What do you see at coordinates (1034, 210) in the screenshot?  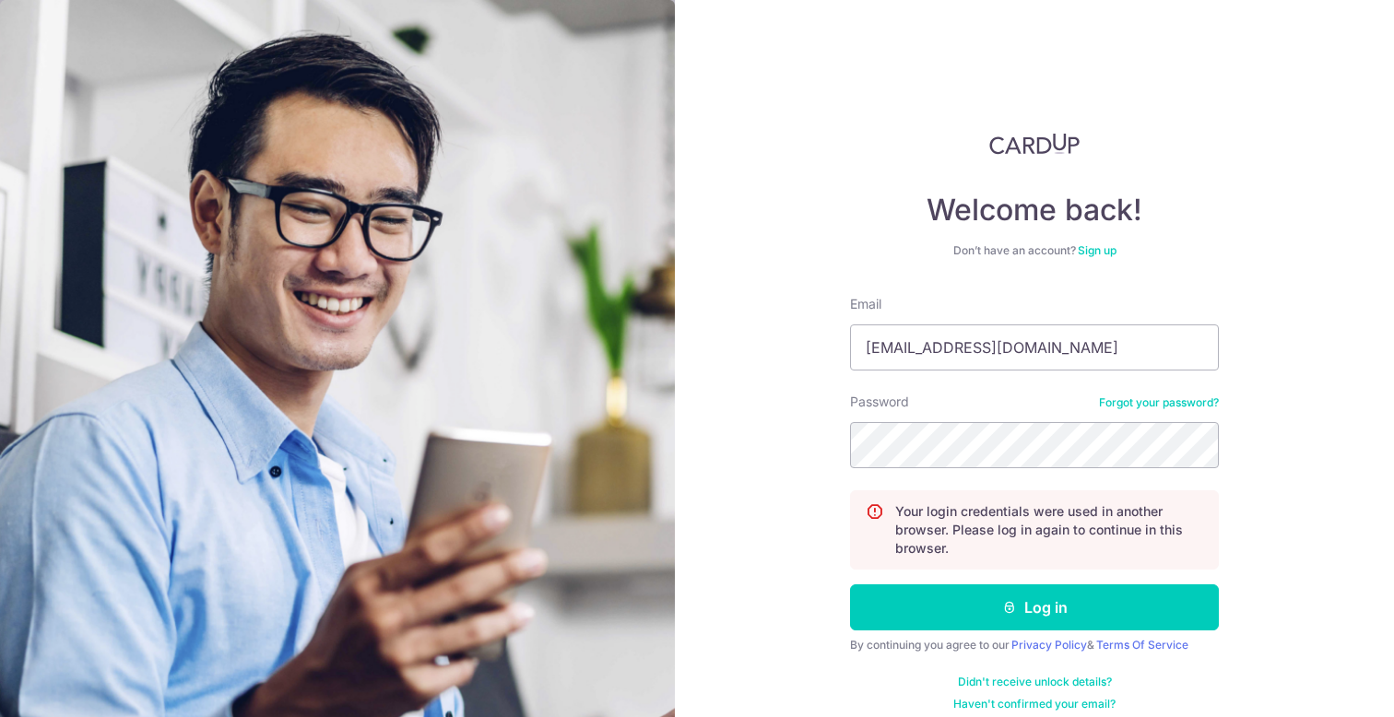 I see `h4: Welcome back!` at bounding box center [1034, 210].